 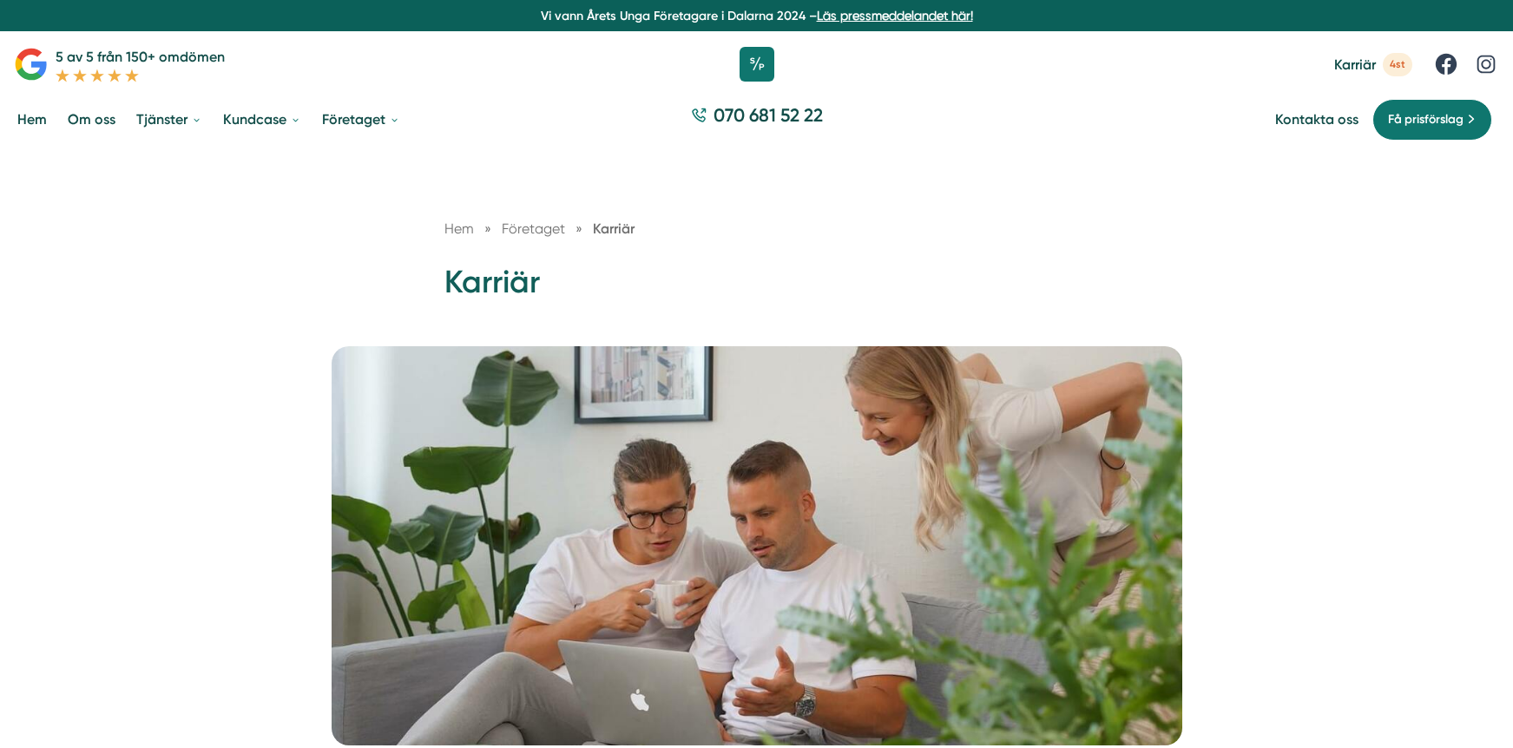 I want to click on span: Företaget, so click(x=533, y=228).